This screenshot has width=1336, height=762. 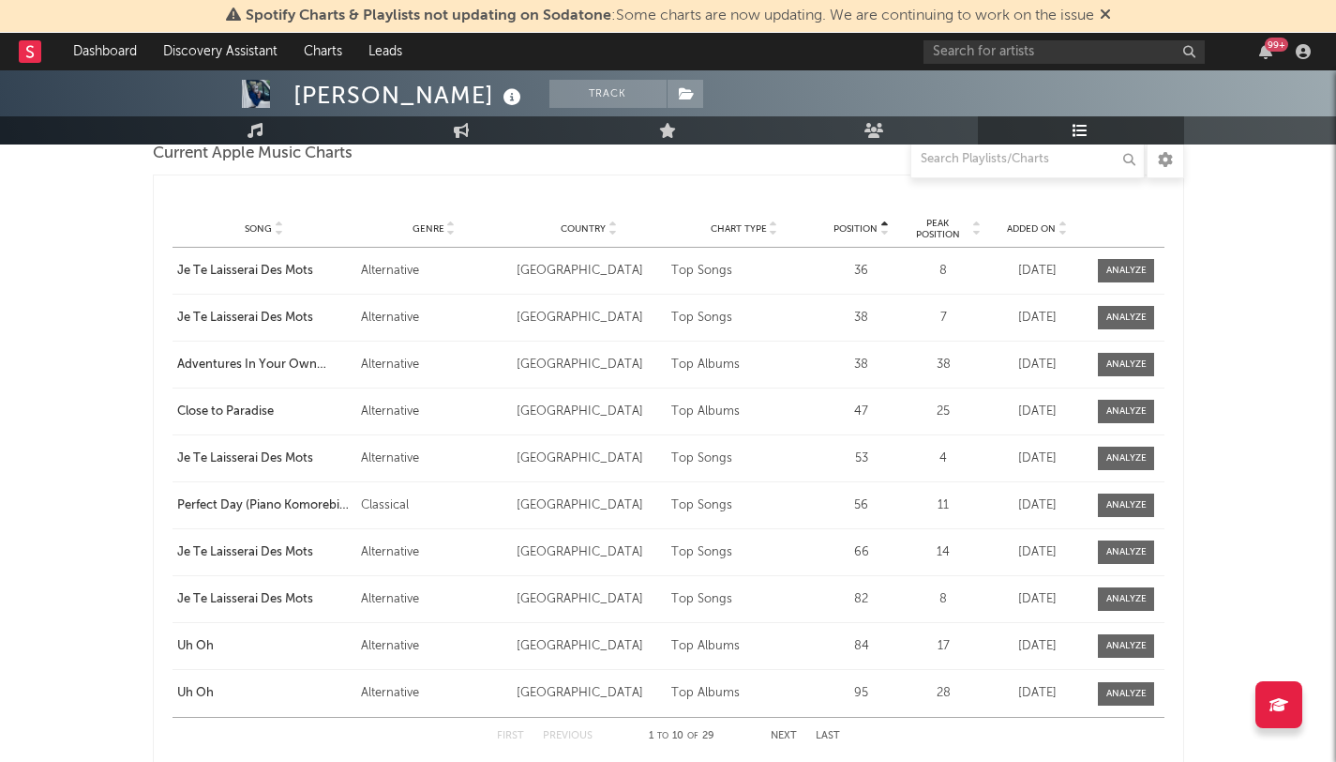 I want to click on span: Country, so click(x=583, y=229).